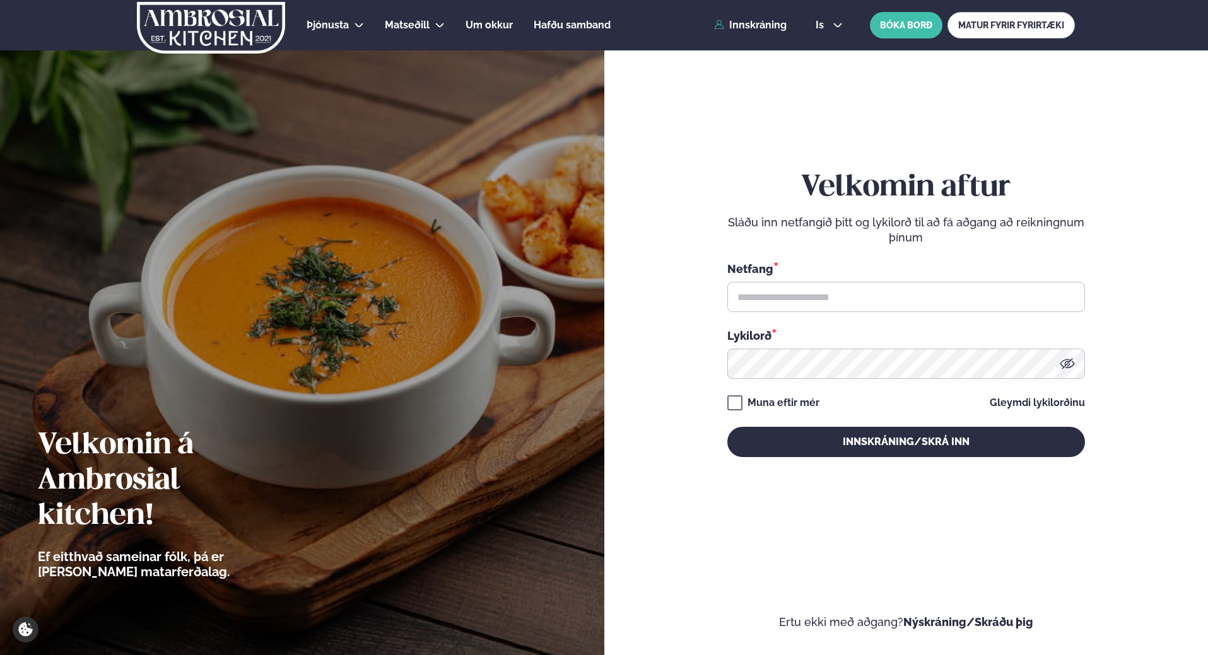 Image resolution: width=1208 pixels, height=655 pixels. What do you see at coordinates (906, 622) in the screenshot?
I see `p: Ertu ekki með aðgang?` at bounding box center [906, 622].